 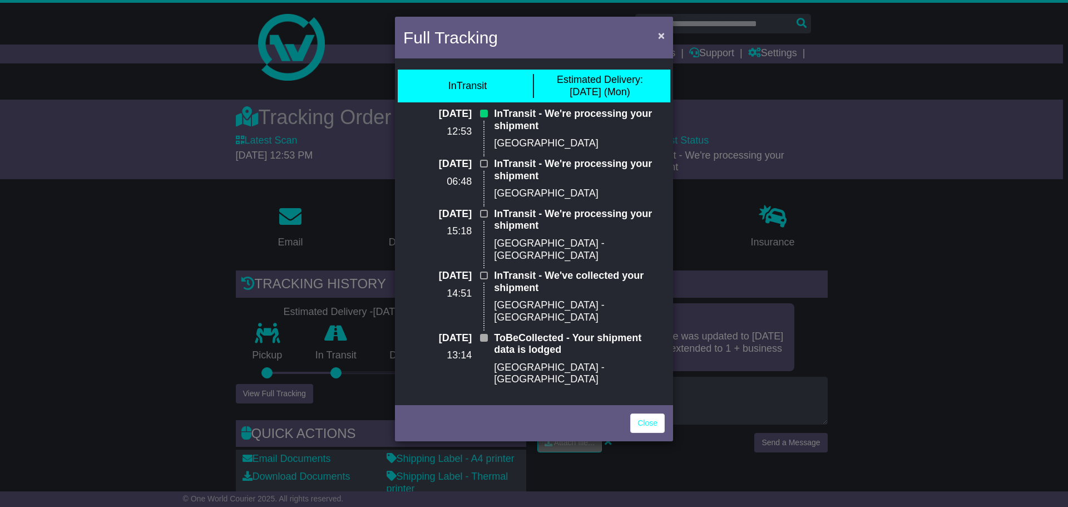 I want to click on h4: Full Tracking, so click(x=451, y=37).